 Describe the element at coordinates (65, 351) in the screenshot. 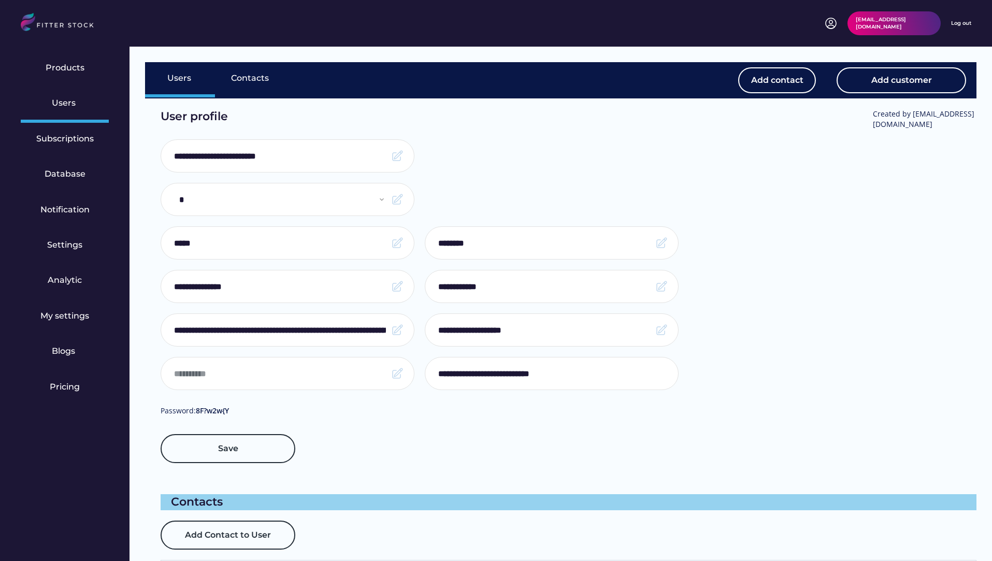

I see `div: Blogs` at that location.